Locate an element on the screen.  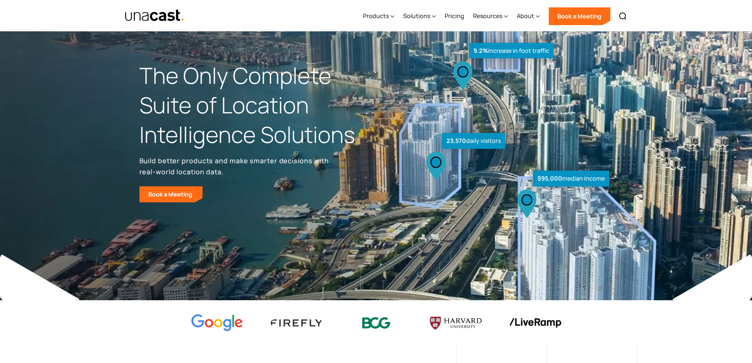
img: BCG logo is located at coordinates (376, 323).